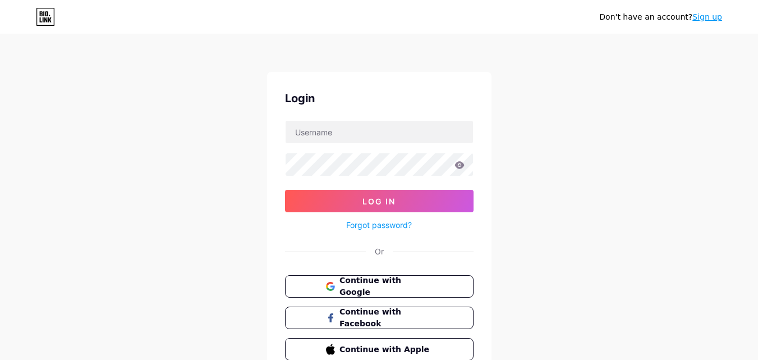 This screenshot has height=360, width=758. Describe the element at coordinates (386, 349) in the screenshot. I see `span: Continue with Apple` at that location.